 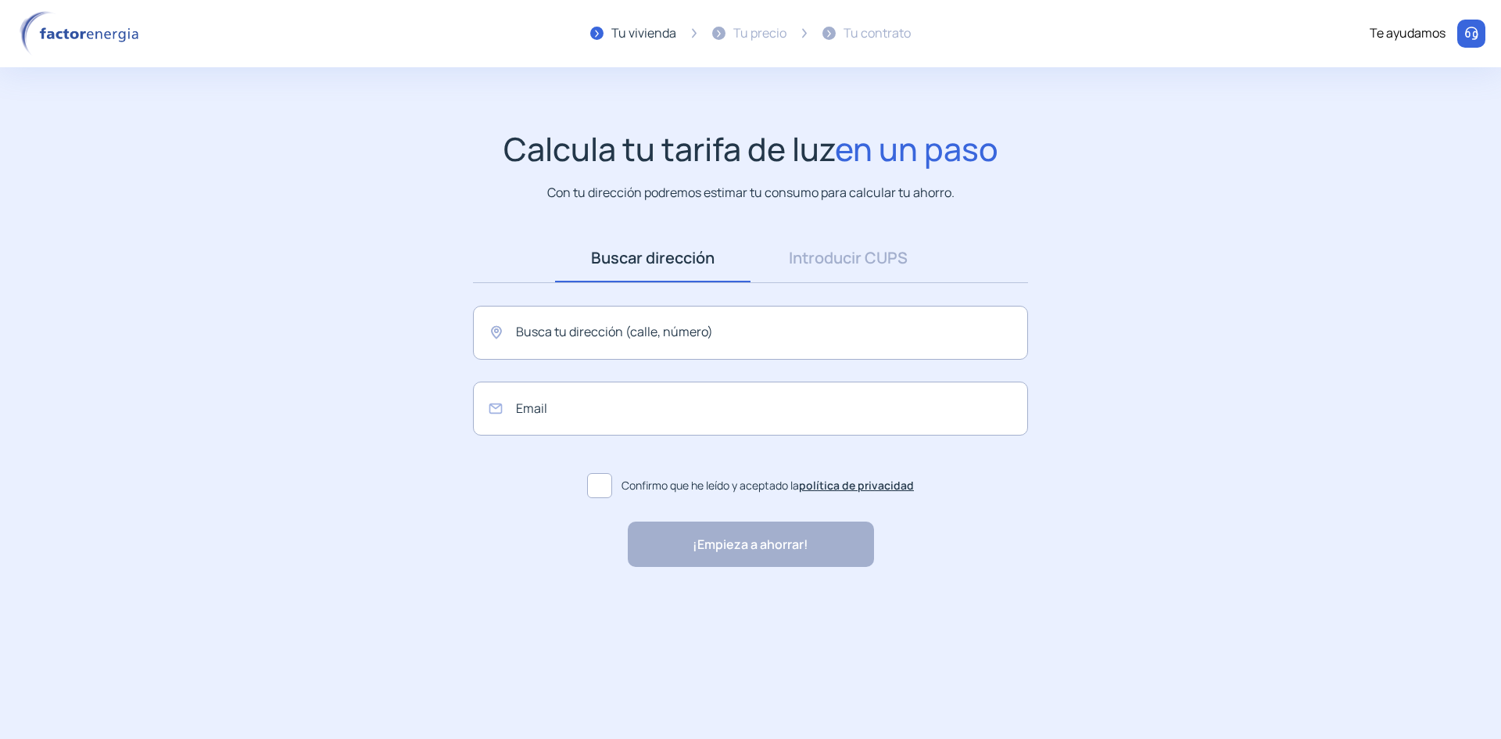 I want to click on img: llamar, so click(x=1472, y=34).